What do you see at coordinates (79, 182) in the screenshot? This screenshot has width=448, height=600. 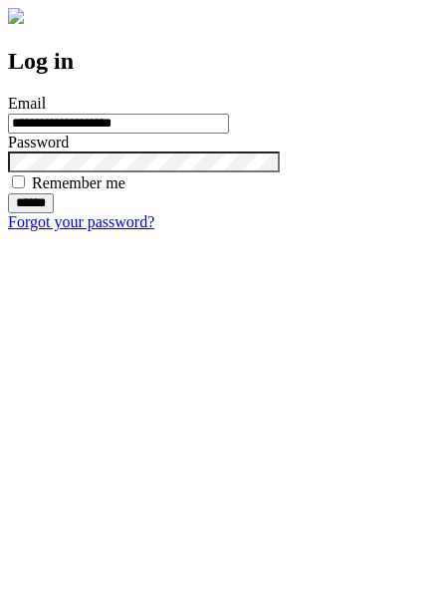 I see `label: Remember me` at bounding box center [79, 182].